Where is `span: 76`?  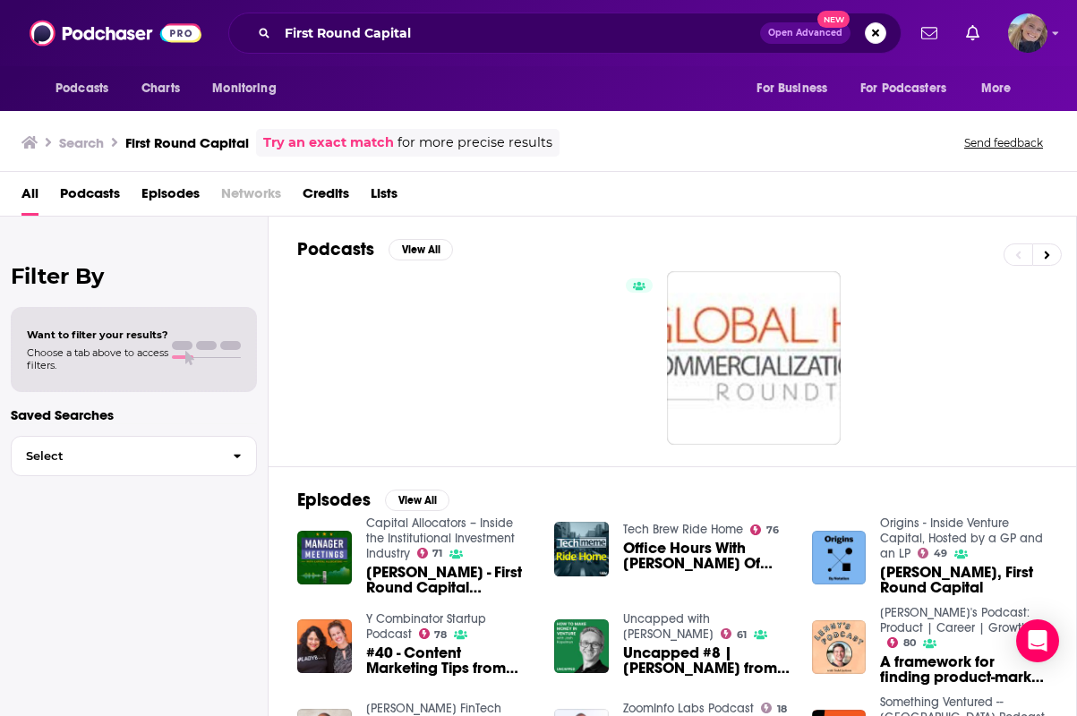
span: 76 is located at coordinates (772, 530).